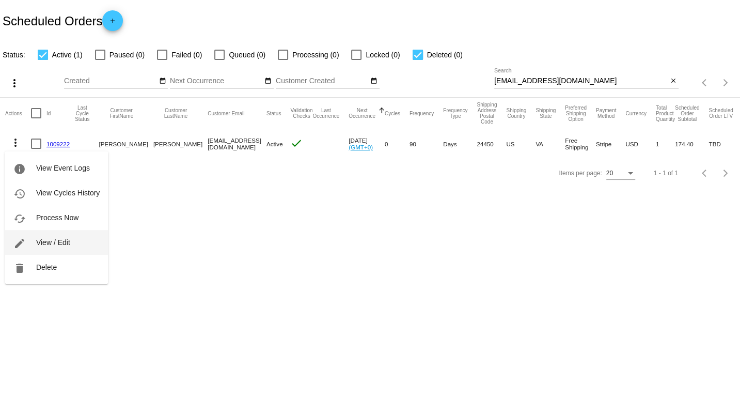  Describe the element at coordinates (47, 267) in the screenshot. I see `span: Delete` at that location.